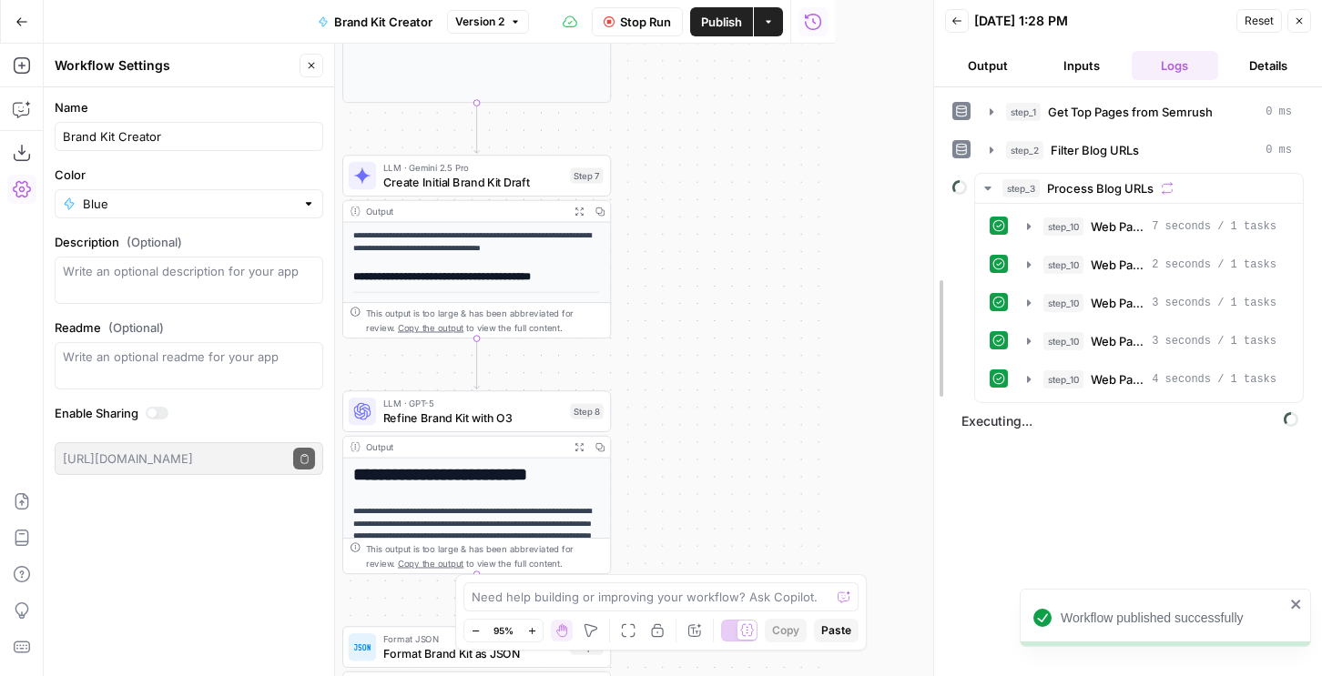  I want to click on input: Blue, so click(188, 204).